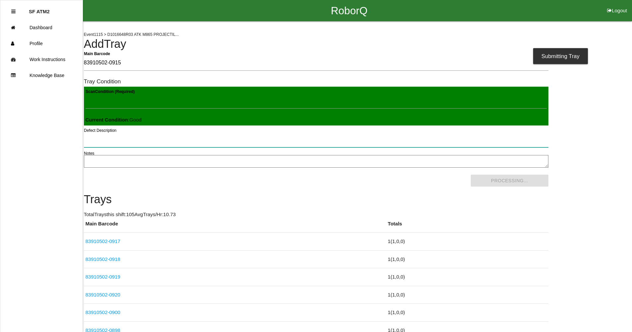 Image resolution: width=632 pixels, height=332 pixels. What do you see at coordinates (103, 312) in the screenshot?
I see `a: 83910502-0900` at bounding box center [103, 312].